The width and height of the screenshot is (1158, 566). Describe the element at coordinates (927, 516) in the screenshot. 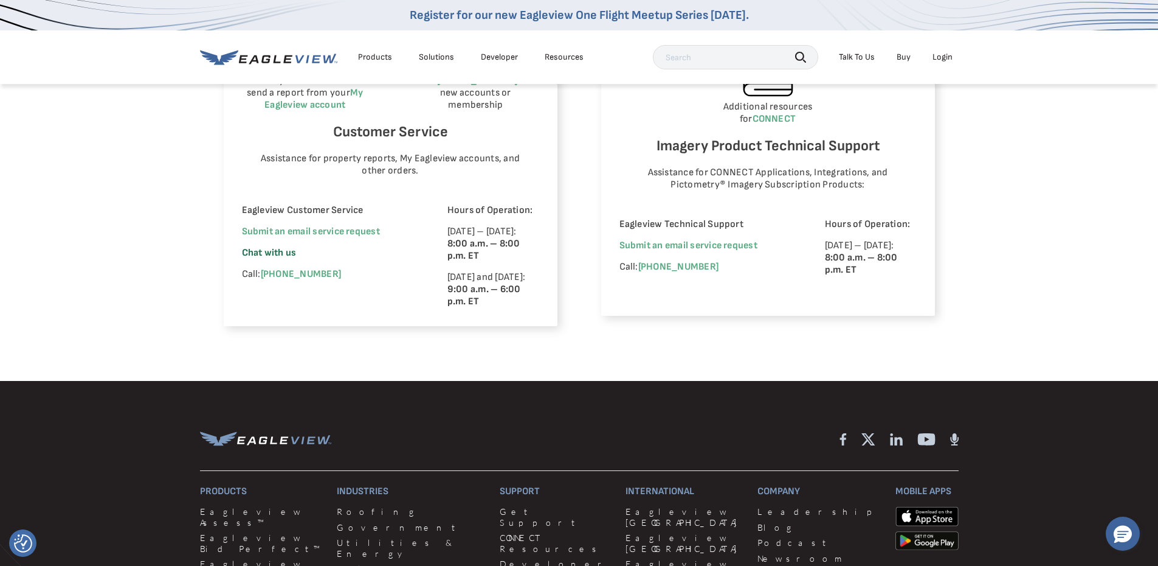

I see `img: apple-app-store.png` at that location.